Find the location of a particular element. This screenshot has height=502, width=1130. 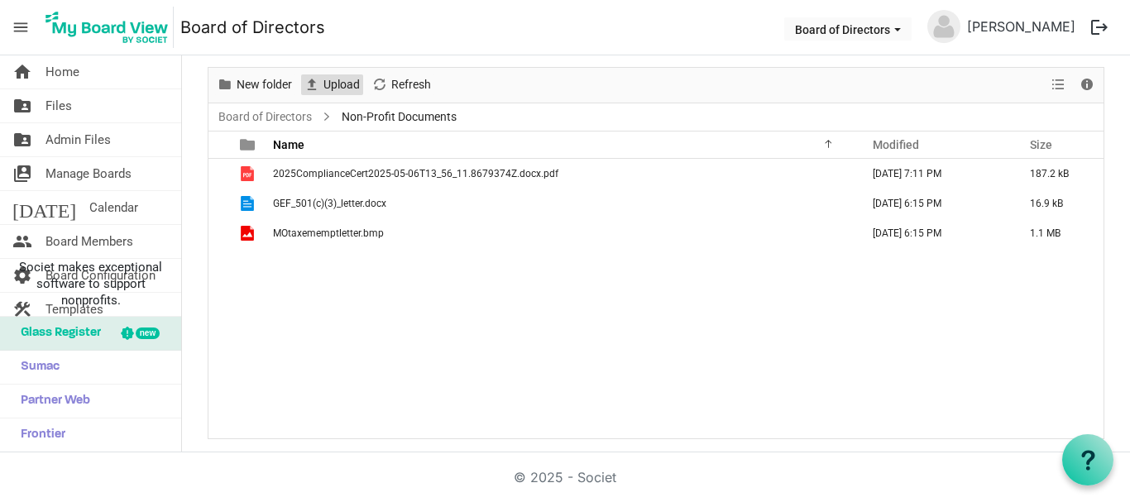

span: GEF_501(c)(3)_letter.docx is located at coordinates (329, 203).